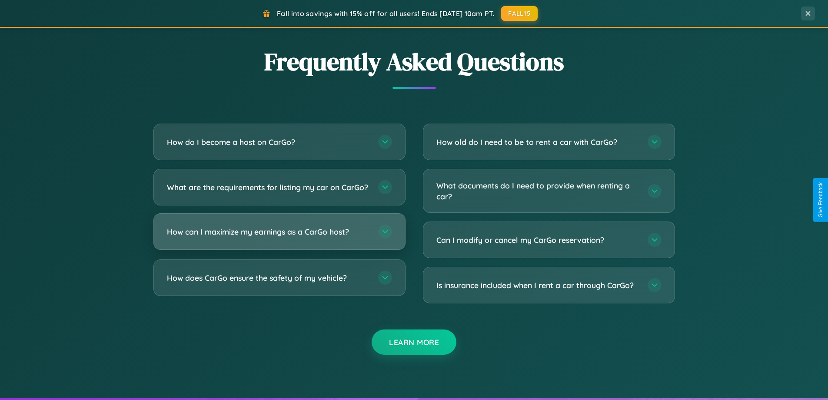  I want to click on button: Learn More, so click(414, 342).